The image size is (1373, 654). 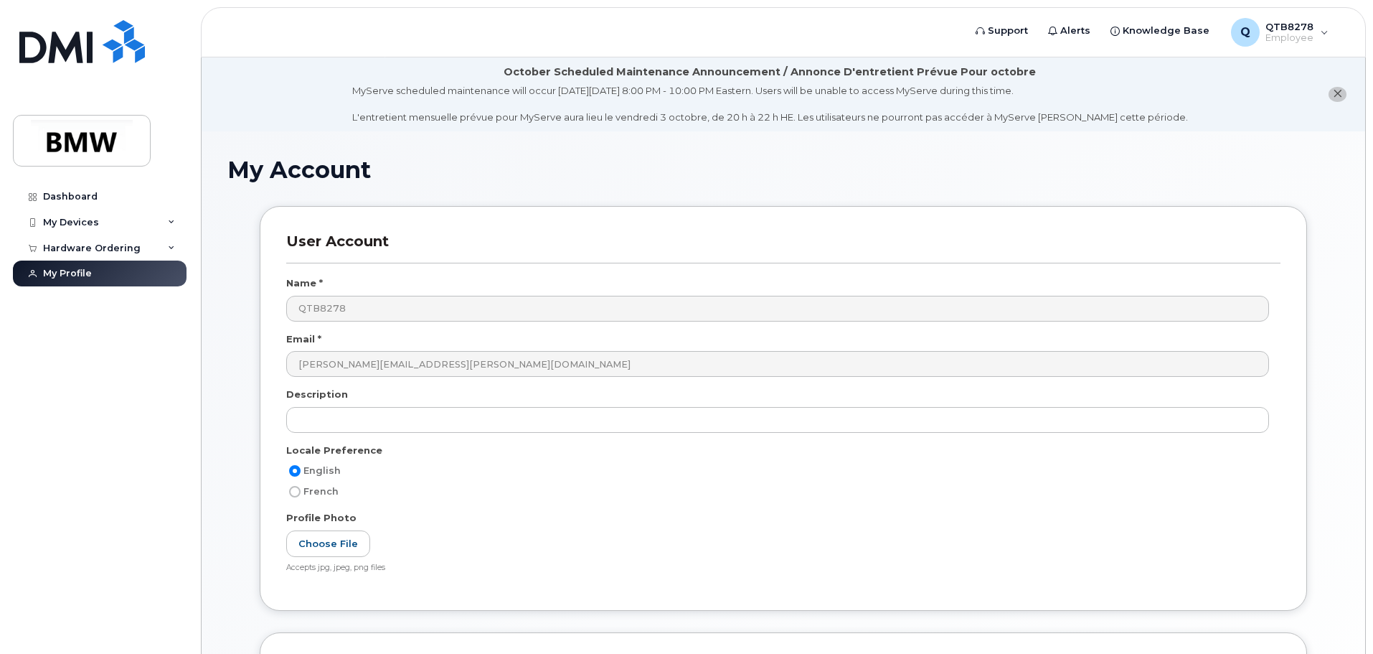 I want to click on h3: User Account, so click(x=783, y=248).